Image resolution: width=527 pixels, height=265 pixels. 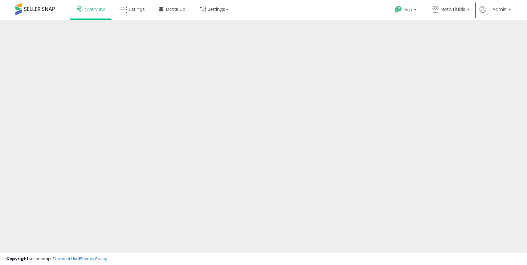 I want to click on span: Listings, so click(x=137, y=9).